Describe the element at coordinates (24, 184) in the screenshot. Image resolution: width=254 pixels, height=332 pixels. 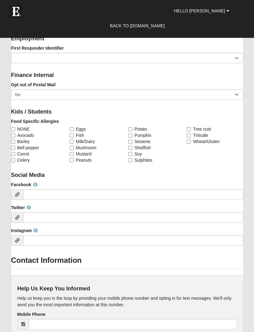
I see `label: Facebook` at that location.